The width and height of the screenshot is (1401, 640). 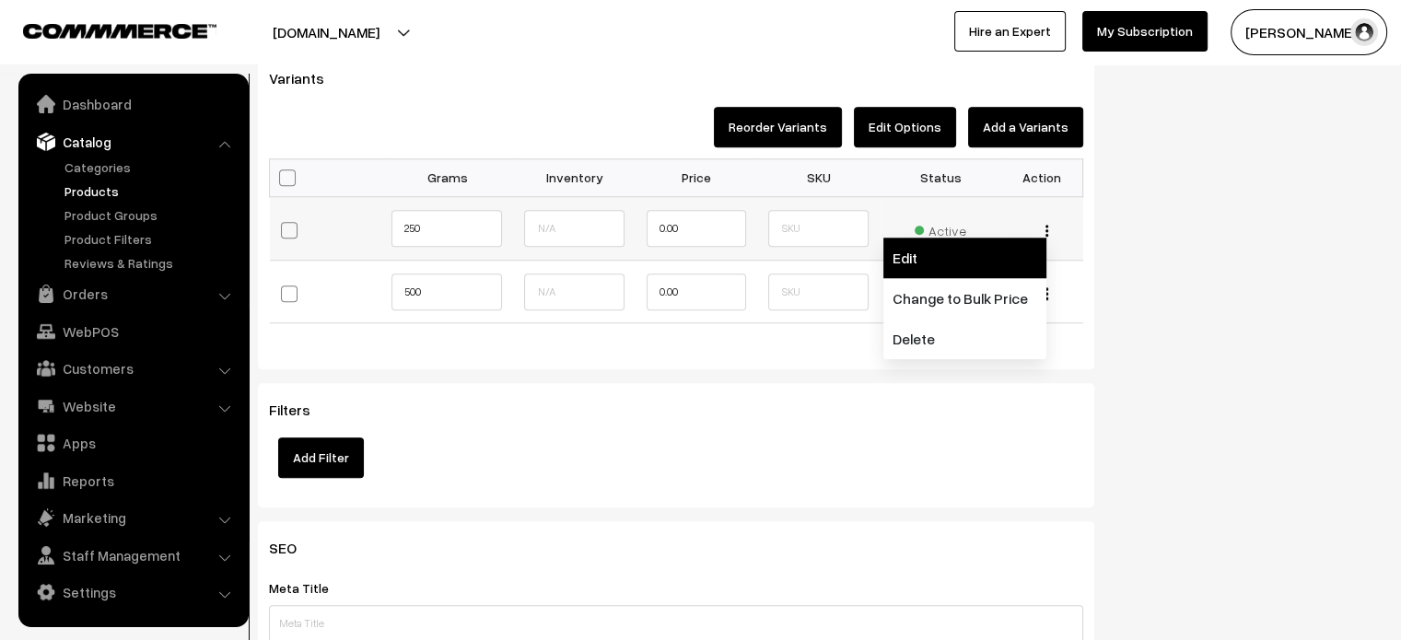 I want to click on a: Product Groups, so click(x=151, y=215).